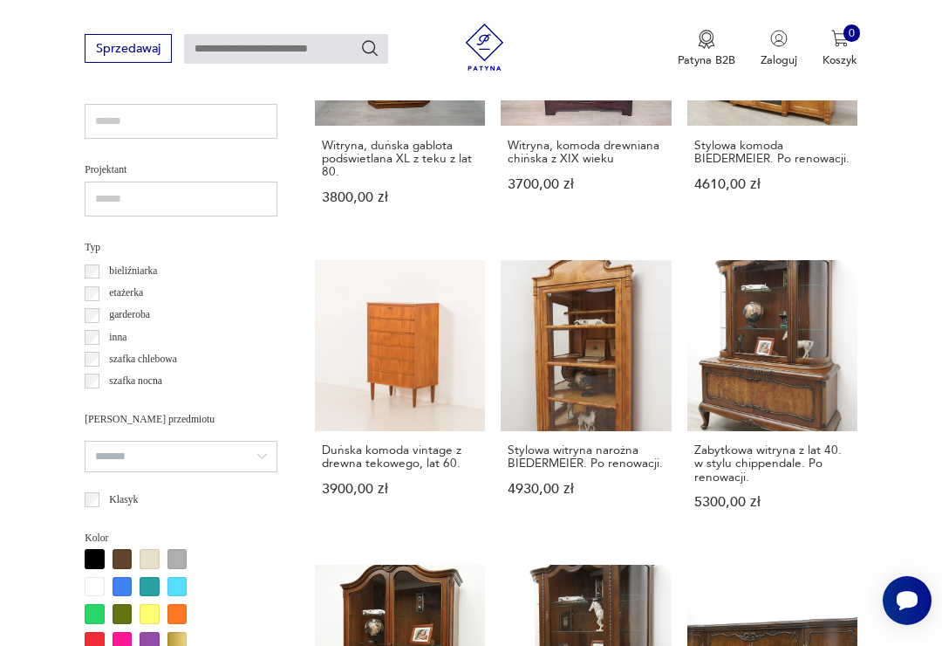 This screenshot has height=646, width=942. Describe the element at coordinates (143, 360) in the screenshot. I see `p: szafka chlebowa` at that location.